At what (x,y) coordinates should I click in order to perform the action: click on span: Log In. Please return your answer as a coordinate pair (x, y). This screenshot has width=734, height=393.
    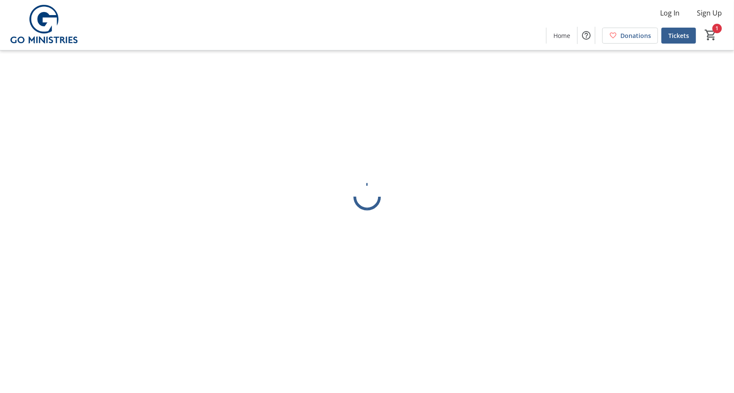
    Looking at the image, I should click on (669, 13).